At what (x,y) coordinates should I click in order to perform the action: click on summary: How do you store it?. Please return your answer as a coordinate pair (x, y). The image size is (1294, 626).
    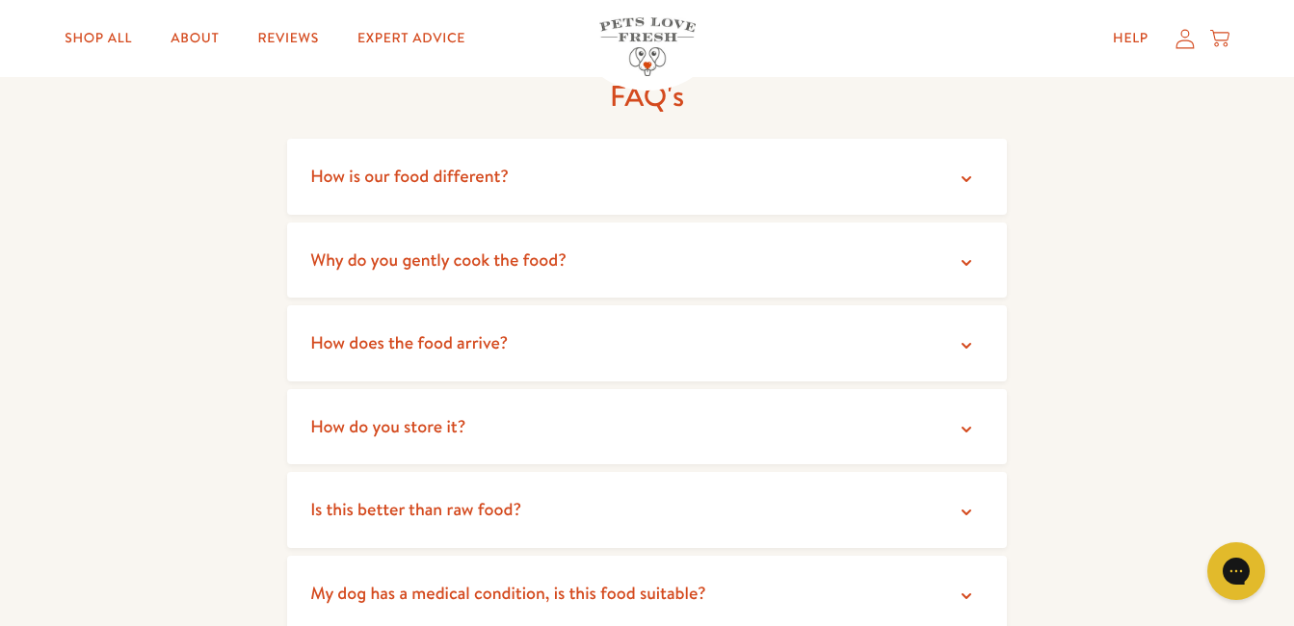
    Looking at the image, I should click on (647, 427).